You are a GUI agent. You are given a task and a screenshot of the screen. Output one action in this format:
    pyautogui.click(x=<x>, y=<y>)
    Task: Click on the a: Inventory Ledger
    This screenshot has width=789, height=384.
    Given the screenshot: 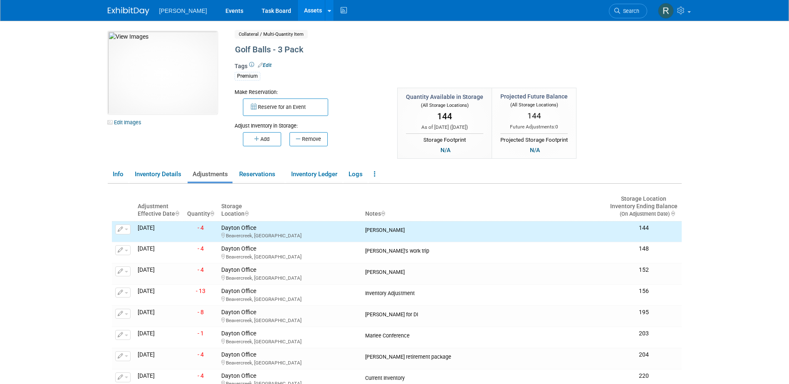 What is the action you would take?
    pyautogui.click(x=314, y=174)
    